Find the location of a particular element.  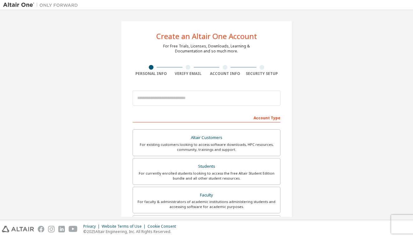

div: For existing customers looking to access software downloads, HPC resources, community, trainings ... is located at coordinates (206, 147).